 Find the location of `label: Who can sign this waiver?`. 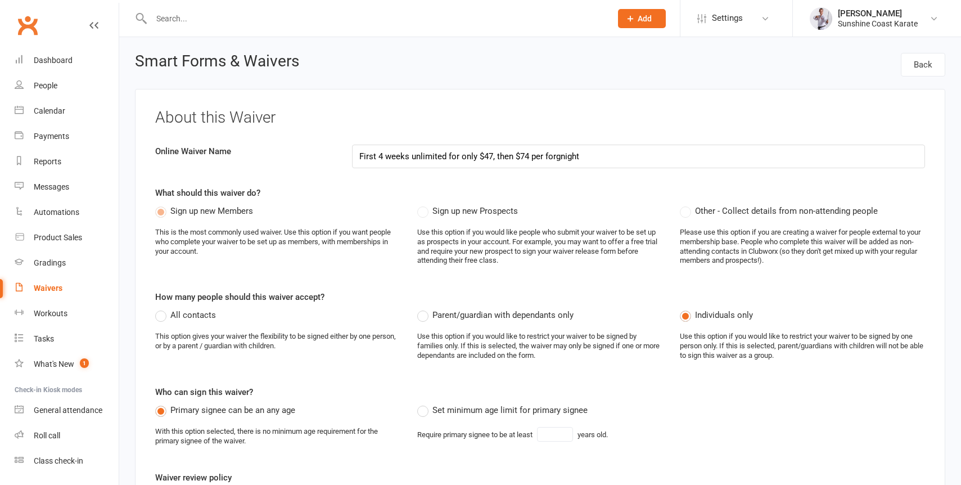

label: Who can sign this waiver? is located at coordinates (204, 392).